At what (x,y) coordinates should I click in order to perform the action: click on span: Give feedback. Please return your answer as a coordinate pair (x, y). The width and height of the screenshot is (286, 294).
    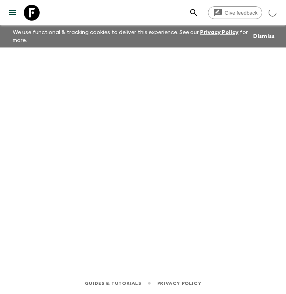
    Looking at the image, I should click on (241, 13).